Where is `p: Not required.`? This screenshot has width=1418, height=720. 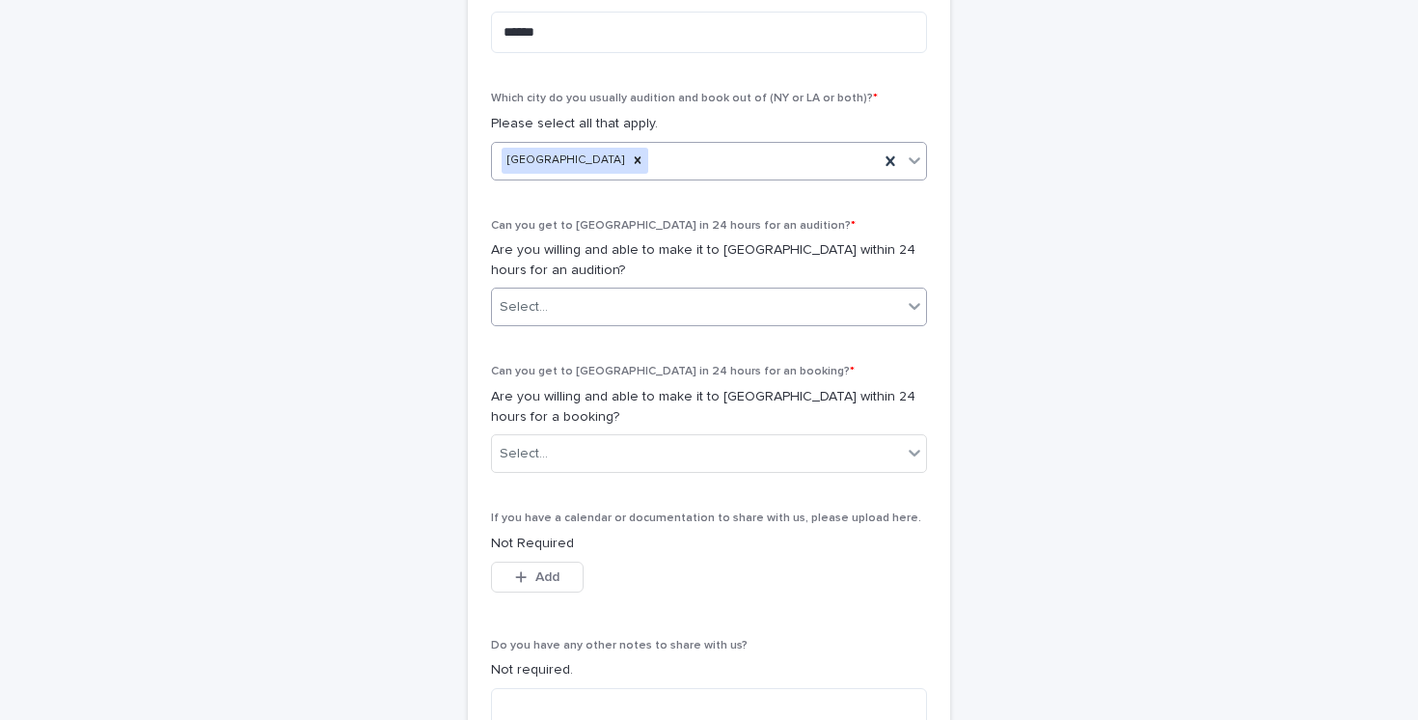 p: Not required. is located at coordinates (709, 670).